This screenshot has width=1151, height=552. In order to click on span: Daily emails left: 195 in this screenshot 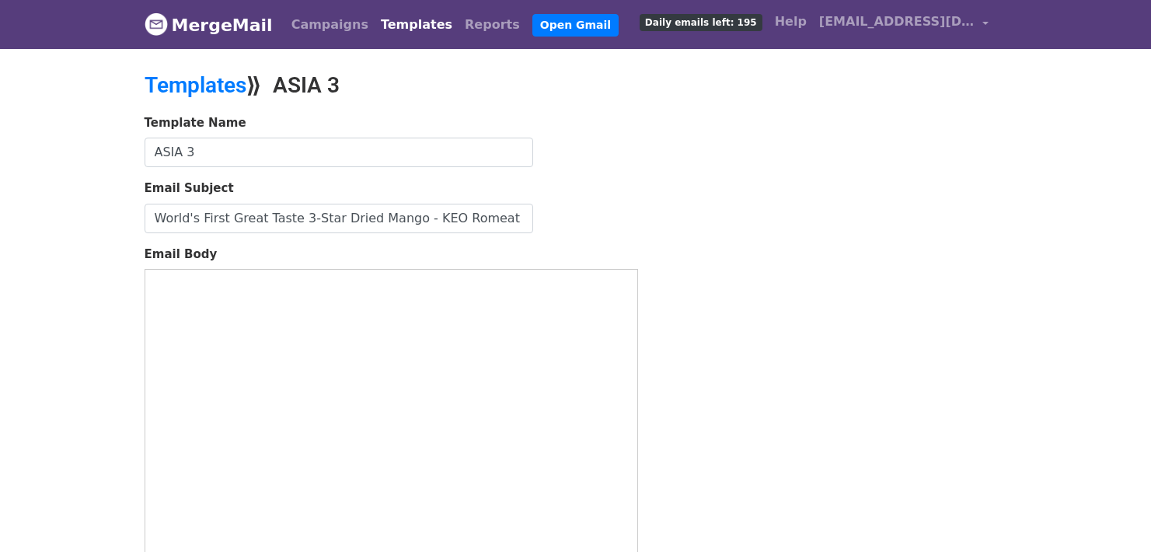, I will do `click(701, 23)`.